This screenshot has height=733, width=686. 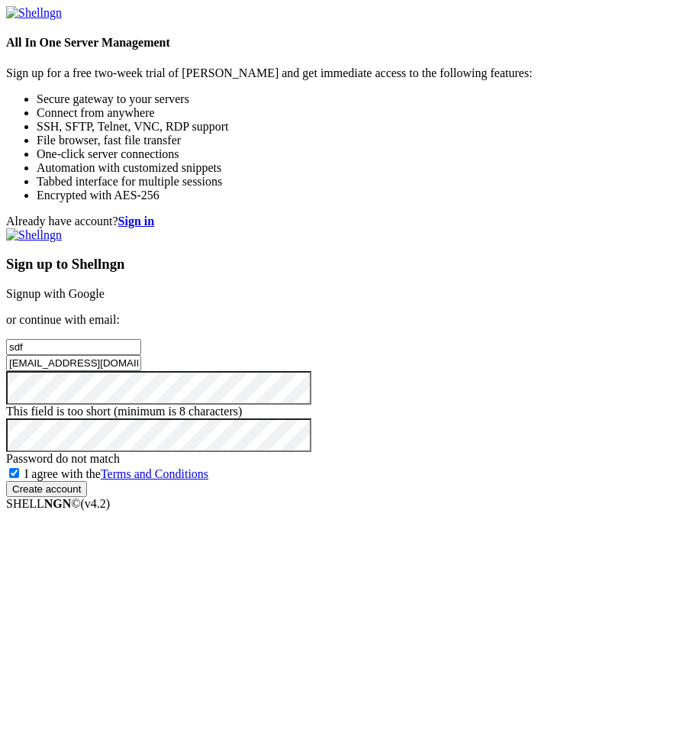 I want to click on li: Encrypted with AES-256, so click(x=358, y=195).